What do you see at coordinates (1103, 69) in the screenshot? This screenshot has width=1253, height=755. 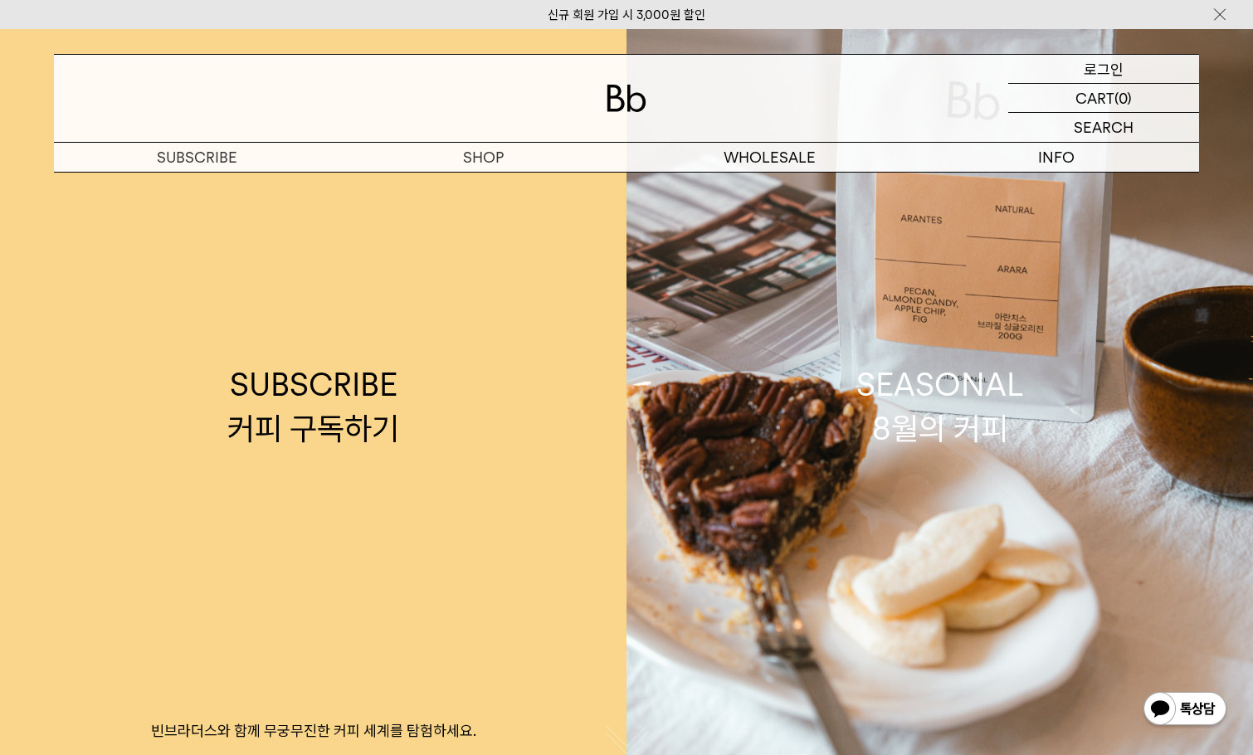 I see `a: 로그인` at bounding box center [1103, 69].